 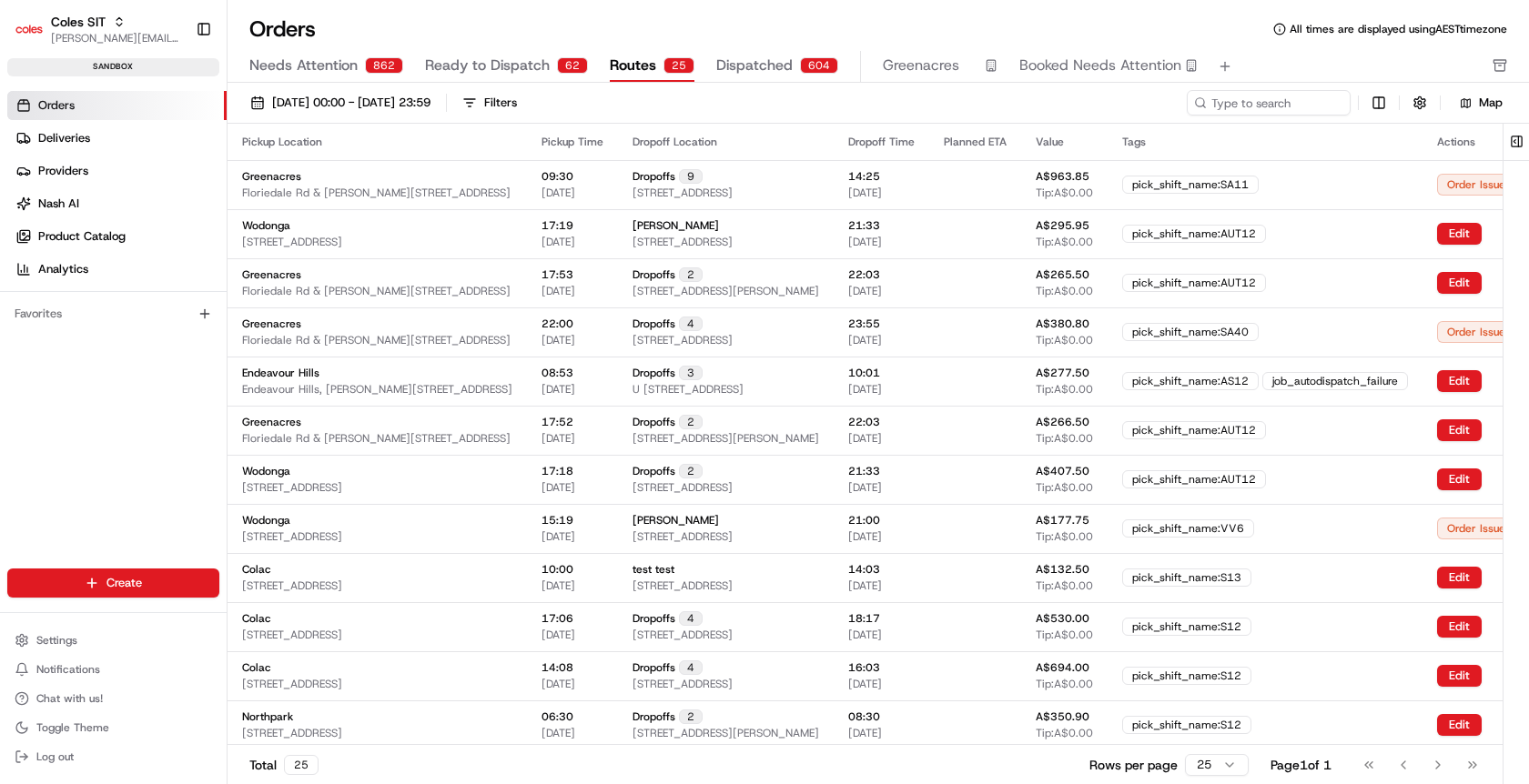 I want to click on div: 4, so click(x=691, y=668).